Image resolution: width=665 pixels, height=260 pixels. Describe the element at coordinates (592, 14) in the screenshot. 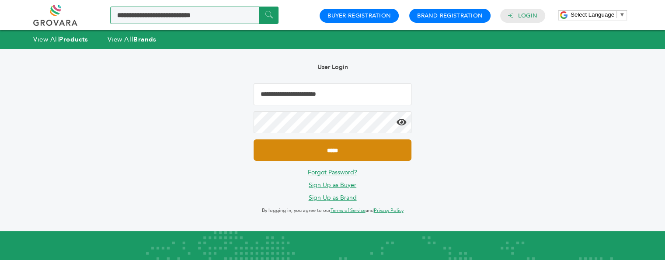

I see `span: Select Language` at that location.